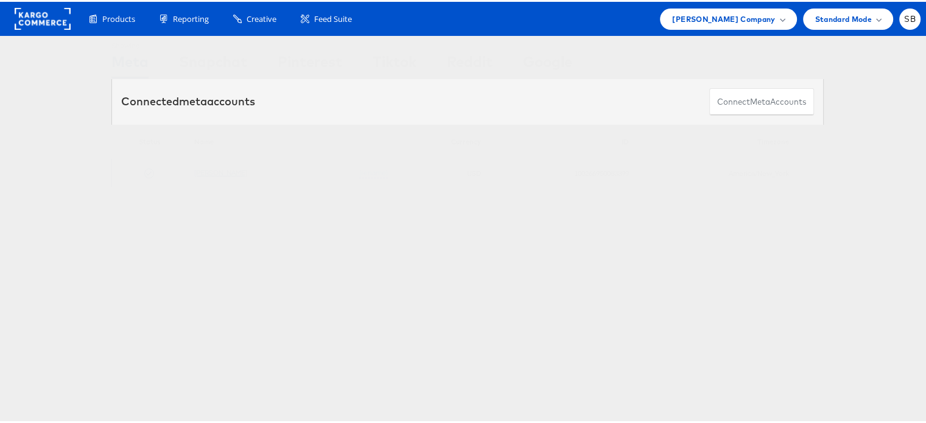 The image size is (926, 423). Describe the element at coordinates (188, 100) in the screenshot. I see `div: Connected accounts` at that location.